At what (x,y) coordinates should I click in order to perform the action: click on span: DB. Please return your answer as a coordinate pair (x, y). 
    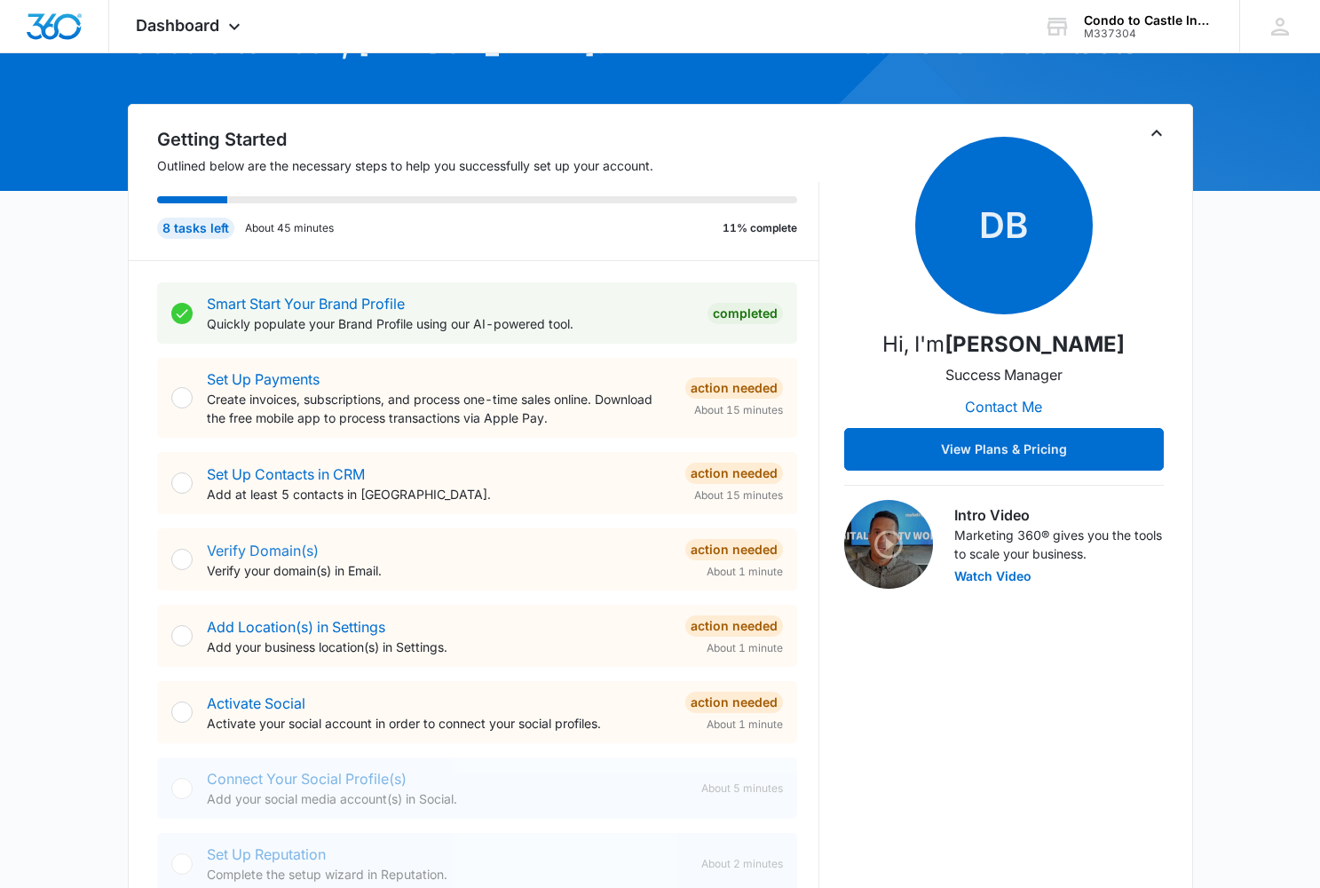
    Looking at the image, I should click on (1004, 226).